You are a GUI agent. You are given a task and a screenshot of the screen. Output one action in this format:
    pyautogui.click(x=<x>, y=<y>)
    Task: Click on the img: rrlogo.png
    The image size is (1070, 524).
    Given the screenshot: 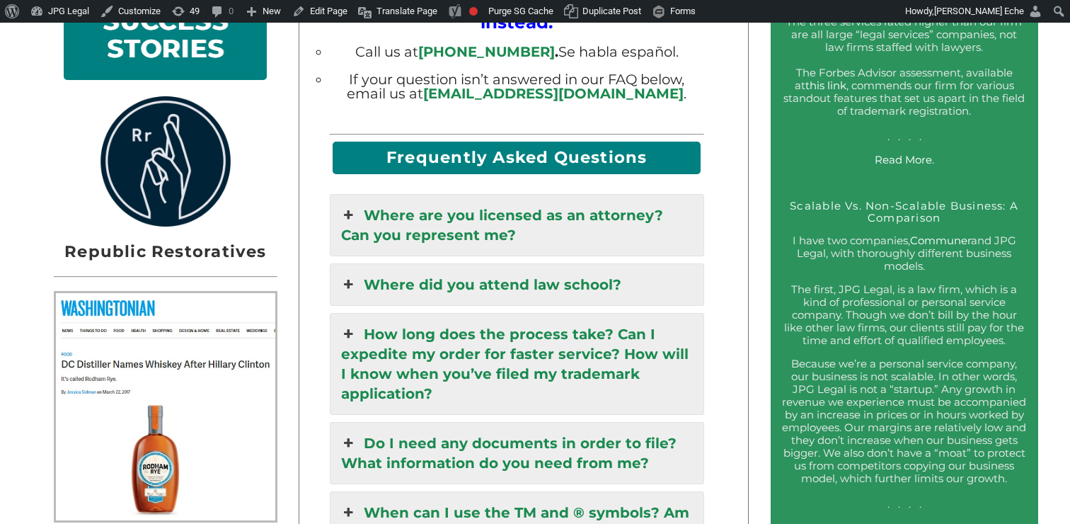 What is the action you would take?
    pyautogui.click(x=166, y=161)
    